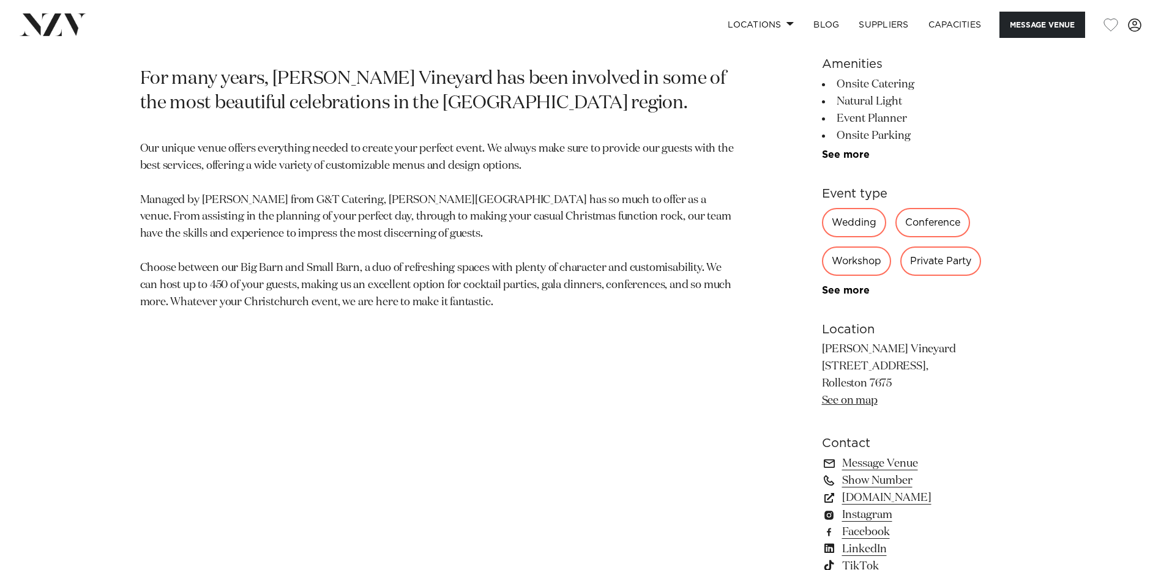  Describe the element at coordinates (883, 24) in the screenshot. I see `a: SUPPLIERS` at that location.